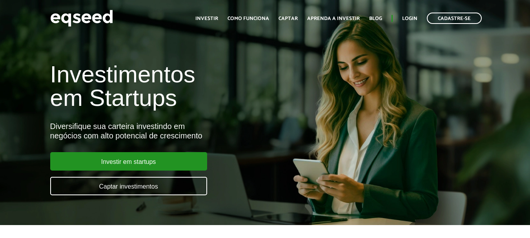  Describe the element at coordinates (333, 18) in the screenshot. I see `a: Aprenda a investir` at that location.